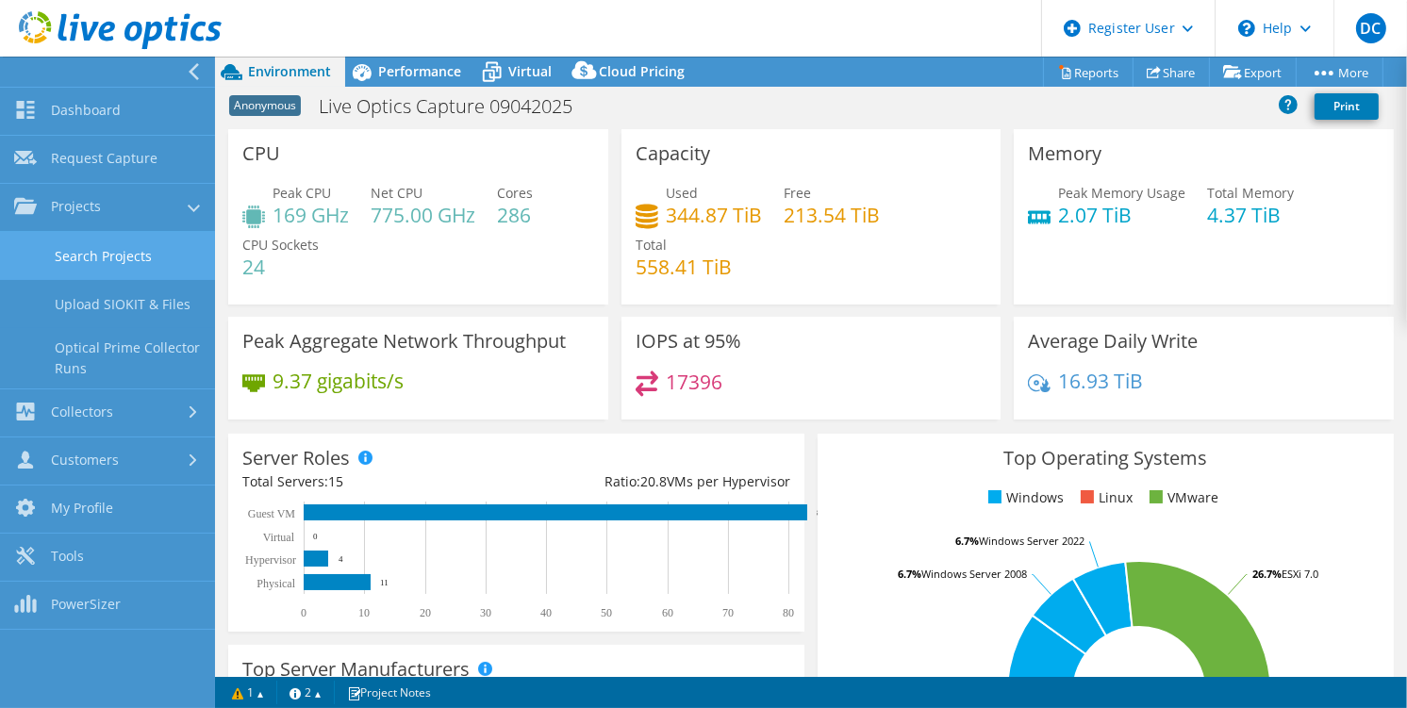  Describe the element at coordinates (279, 537) in the screenshot. I see `text: Virtual` at that location.